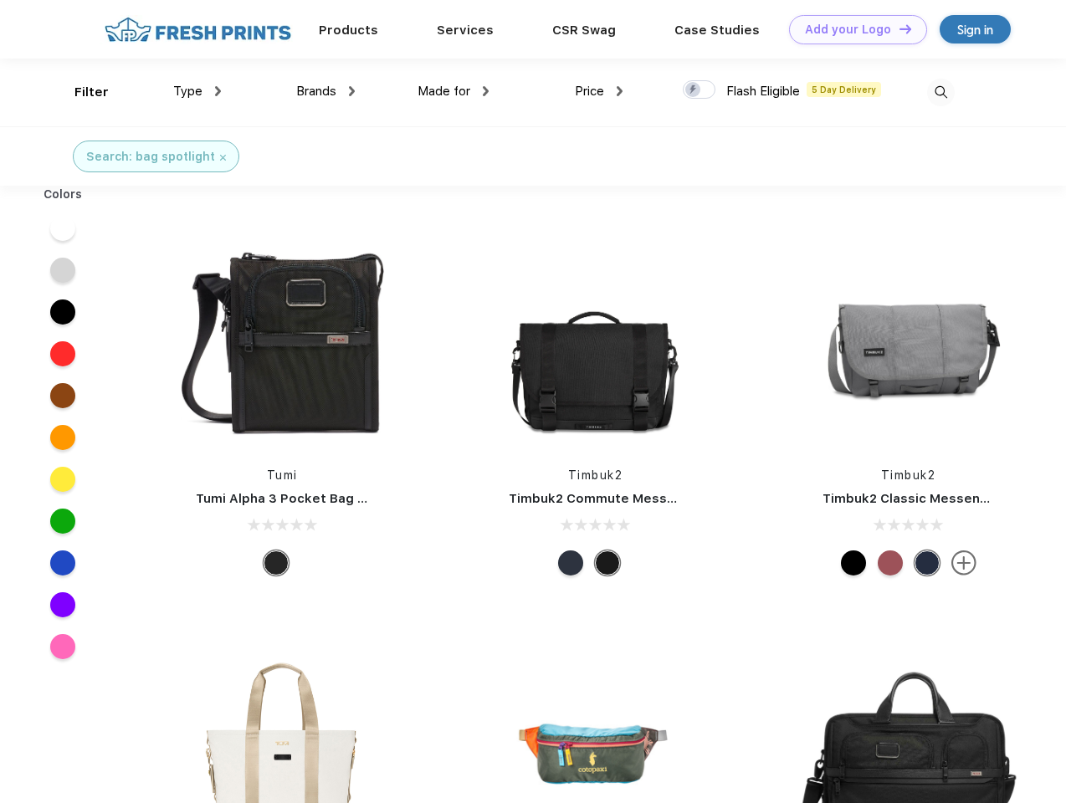  I want to click on a: Sign in, so click(975, 29).